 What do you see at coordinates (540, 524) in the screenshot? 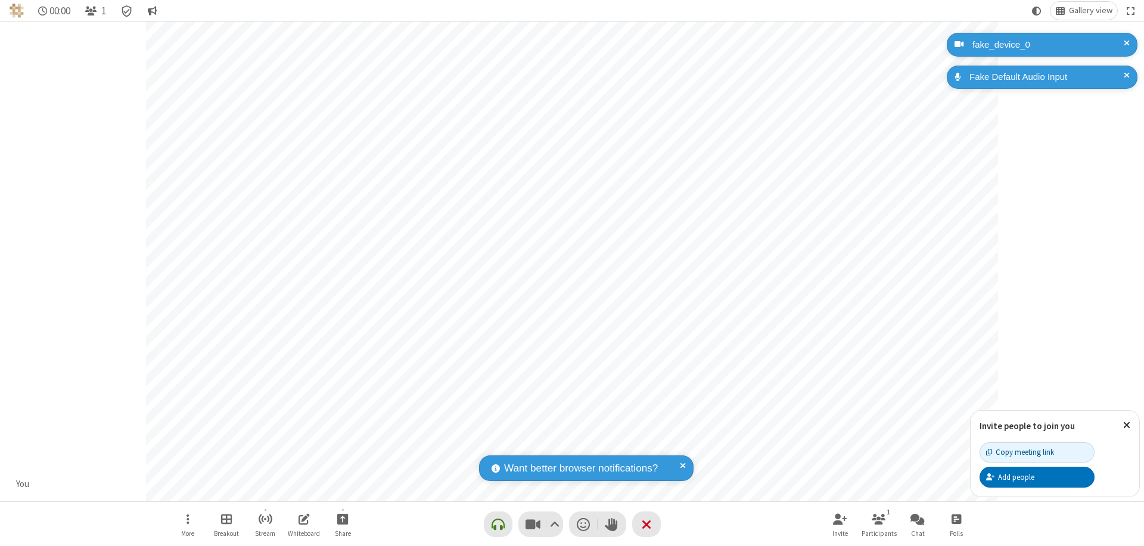
I see `button: Stop video (⌘+Shift+V)` at bounding box center [540, 524].